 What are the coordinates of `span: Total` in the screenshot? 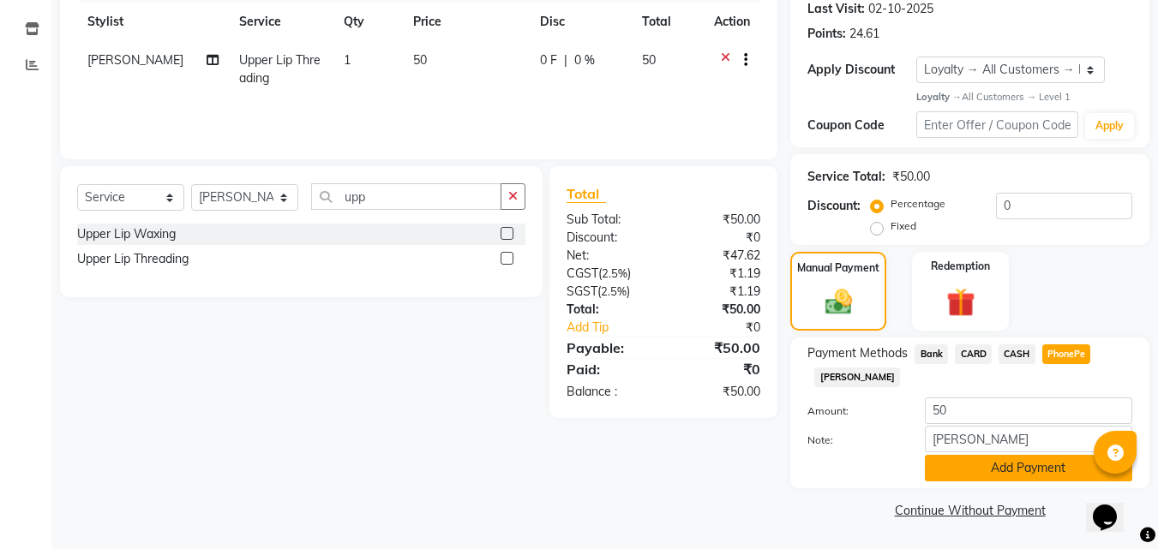 It's located at (586, 194).